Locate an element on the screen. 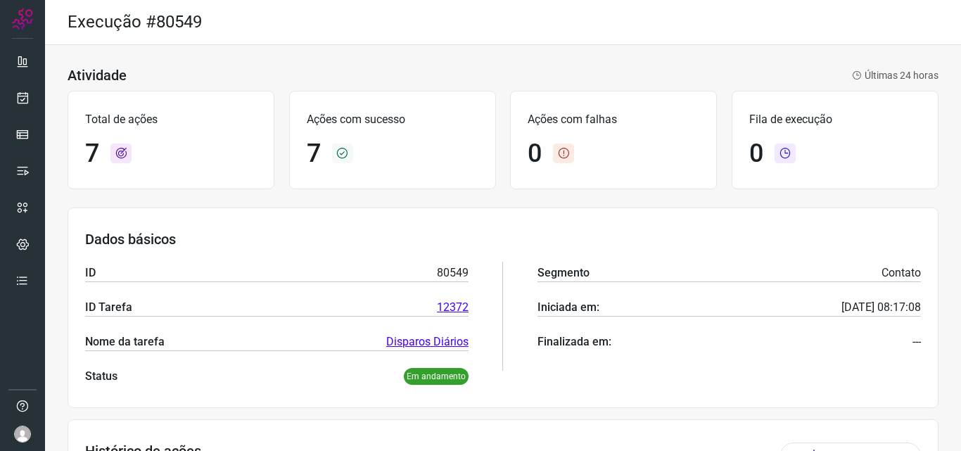  a: Disparos Diários is located at coordinates (427, 342).